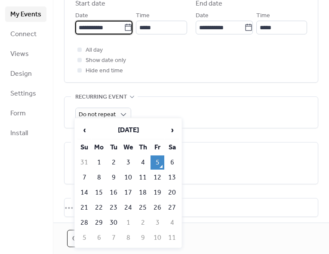 Image resolution: width=329 pixels, height=254 pixels. I want to click on td: 30, so click(114, 222).